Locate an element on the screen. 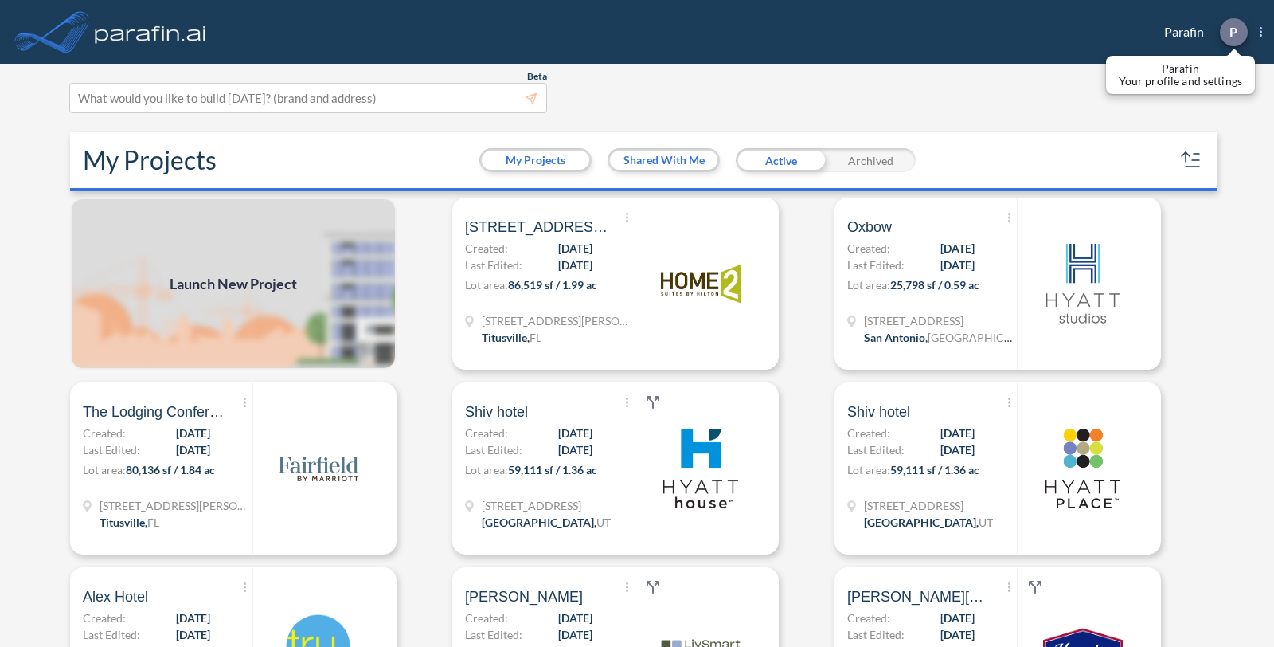 This screenshot has width=1274, height=647. span: 86,519 sf / 1.99 ac is located at coordinates (553, 284).